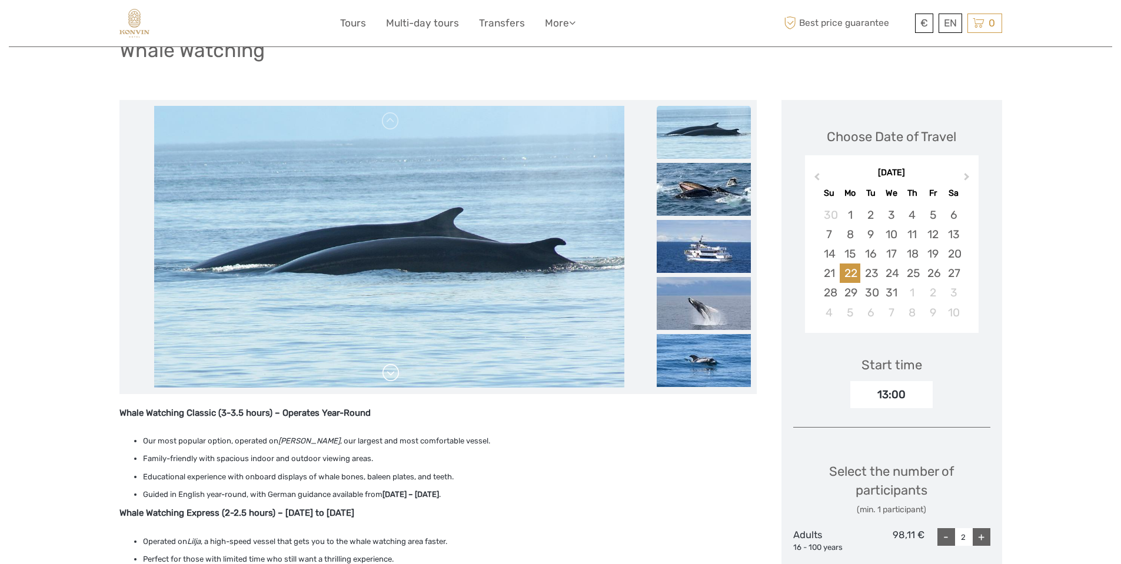  What do you see at coordinates (892, 395) in the screenshot?
I see `div: 13:00` at bounding box center [892, 395].